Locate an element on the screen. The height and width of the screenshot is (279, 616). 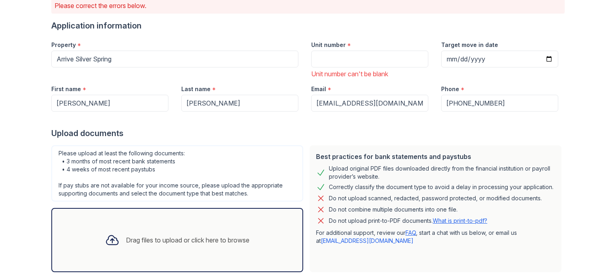
a: FAQ is located at coordinates (411, 232).